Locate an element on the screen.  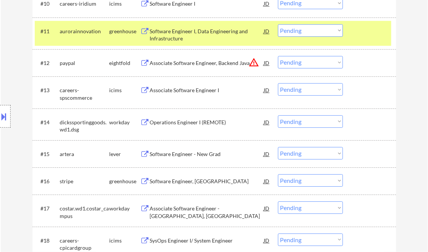
div: #18 is located at coordinates (47, 241).